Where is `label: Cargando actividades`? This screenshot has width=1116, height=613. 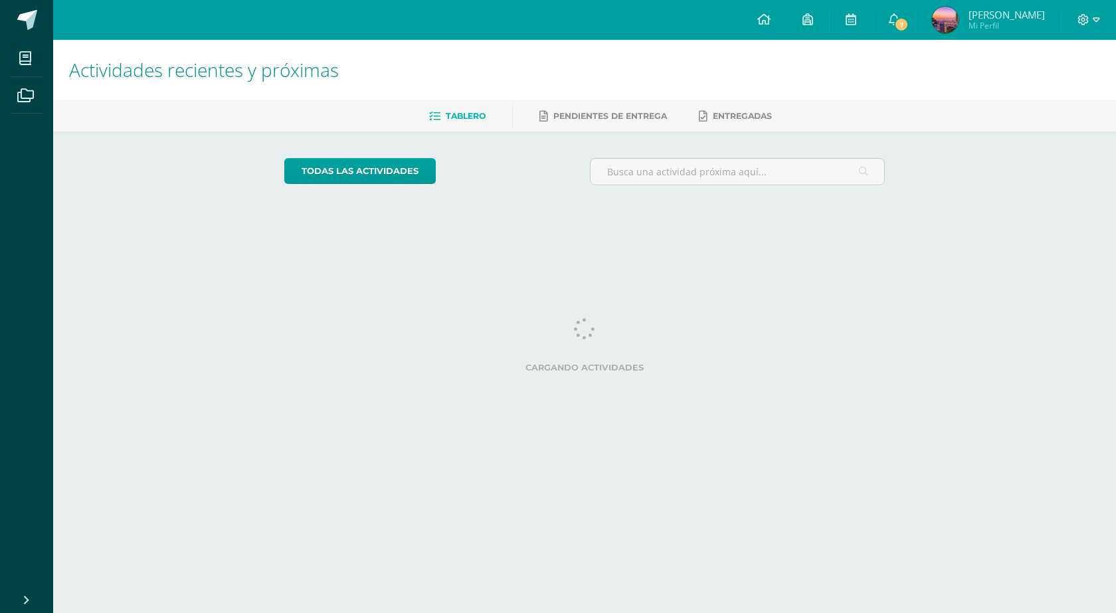 label: Cargando actividades is located at coordinates (584, 367).